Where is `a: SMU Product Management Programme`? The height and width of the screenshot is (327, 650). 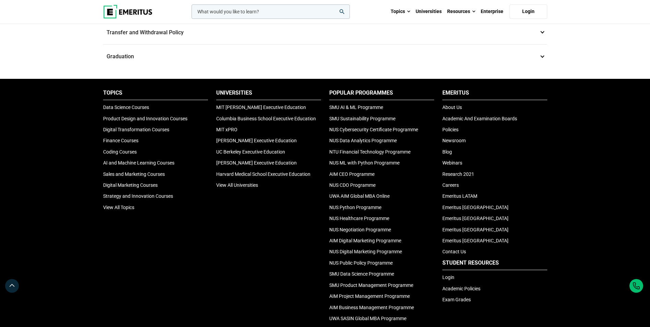 a: SMU Product Management Programme is located at coordinates (371, 285).